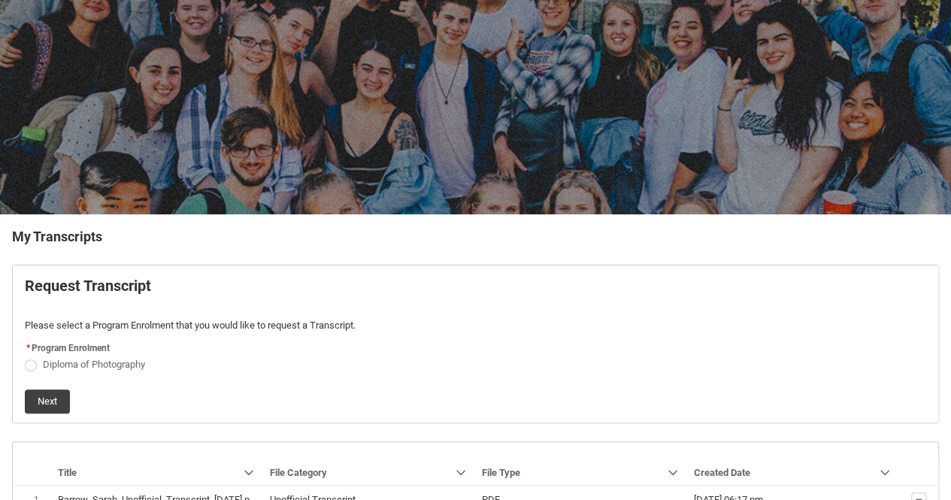  I want to click on b: My Transcripts, so click(57, 236).